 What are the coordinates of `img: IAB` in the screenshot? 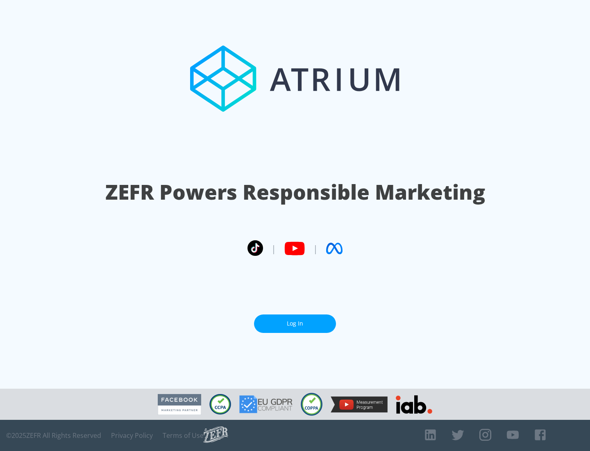 It's located at (414, 404).